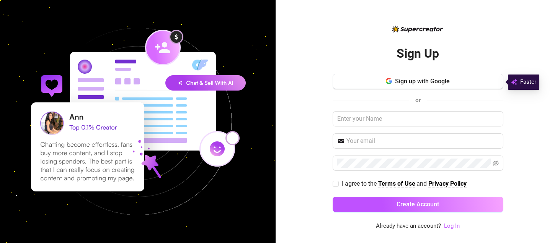  I want to click on span: Already have an account?, so click(408, 226).